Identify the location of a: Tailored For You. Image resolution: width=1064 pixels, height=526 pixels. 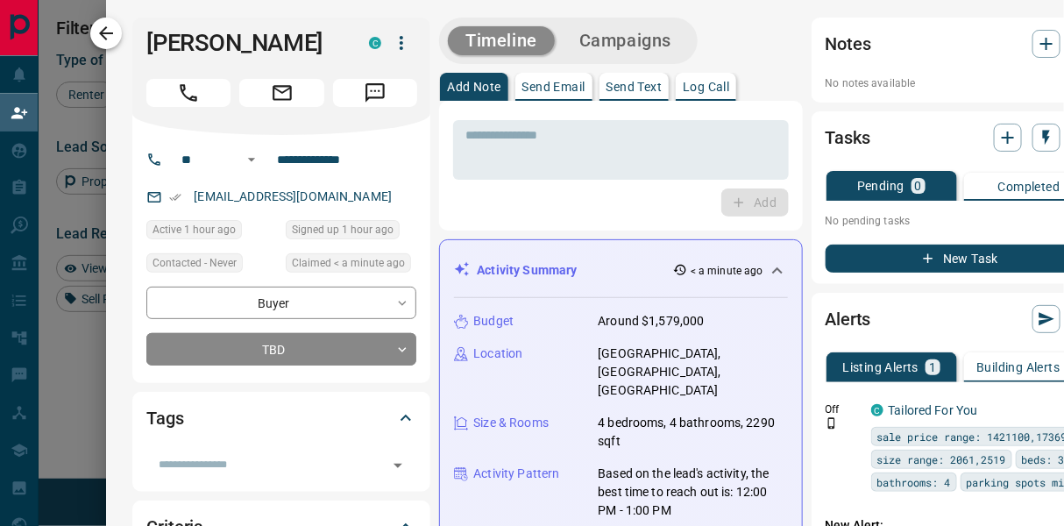
(934, 410).